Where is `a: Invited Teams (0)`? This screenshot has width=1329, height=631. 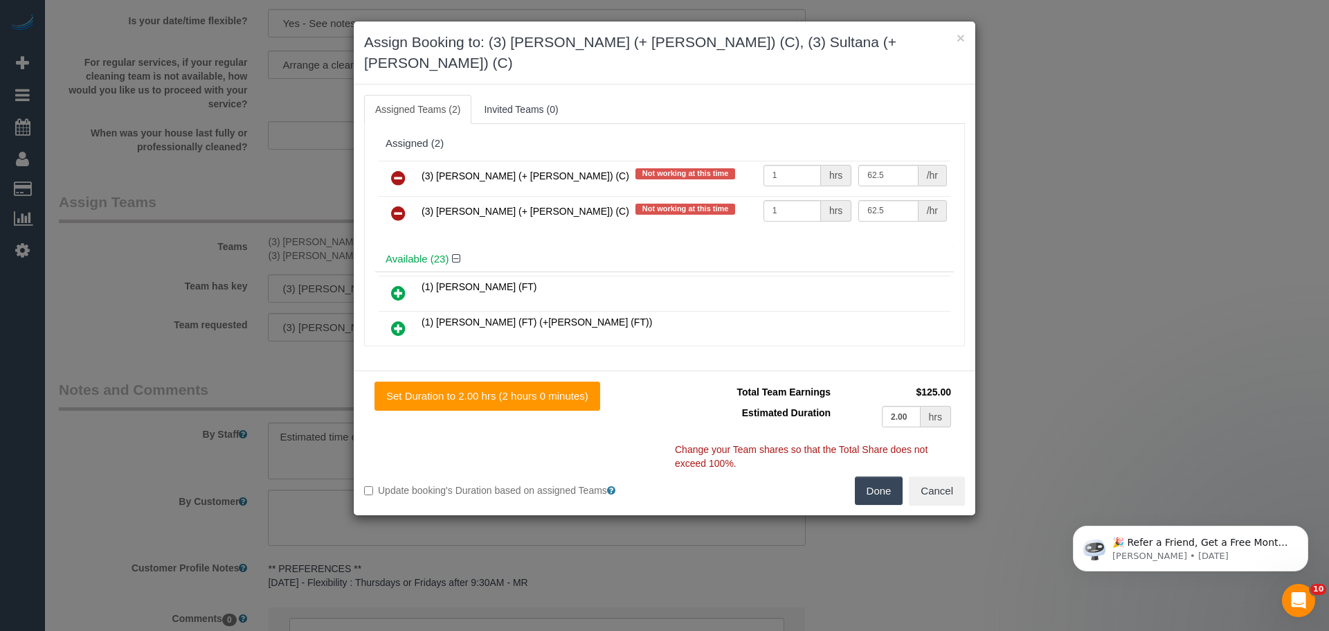 a: Invited Teams (0) is located at coordinates (521, 109).